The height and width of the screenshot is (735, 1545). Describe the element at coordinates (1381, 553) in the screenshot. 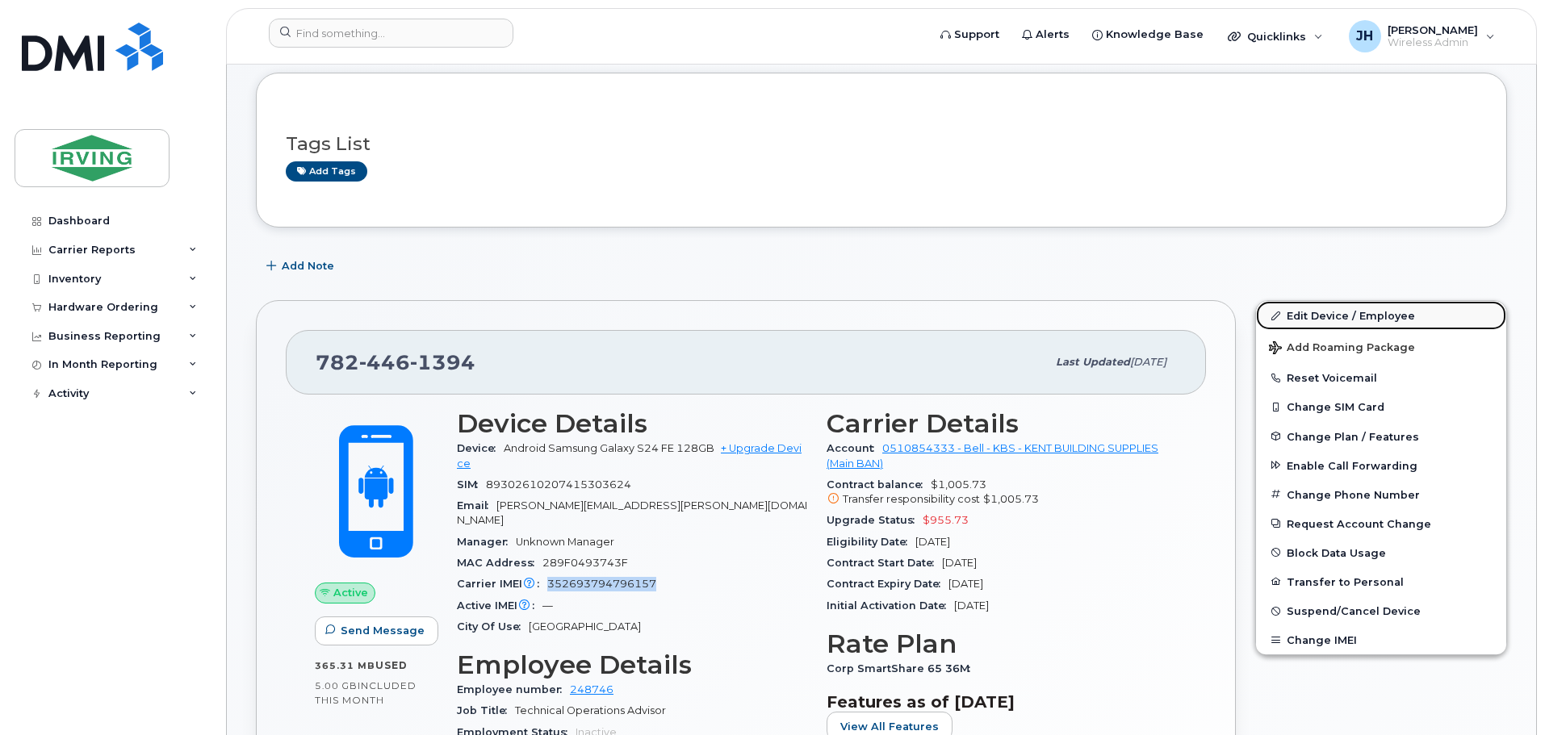

I see `button: Block Data Usage` at that location.